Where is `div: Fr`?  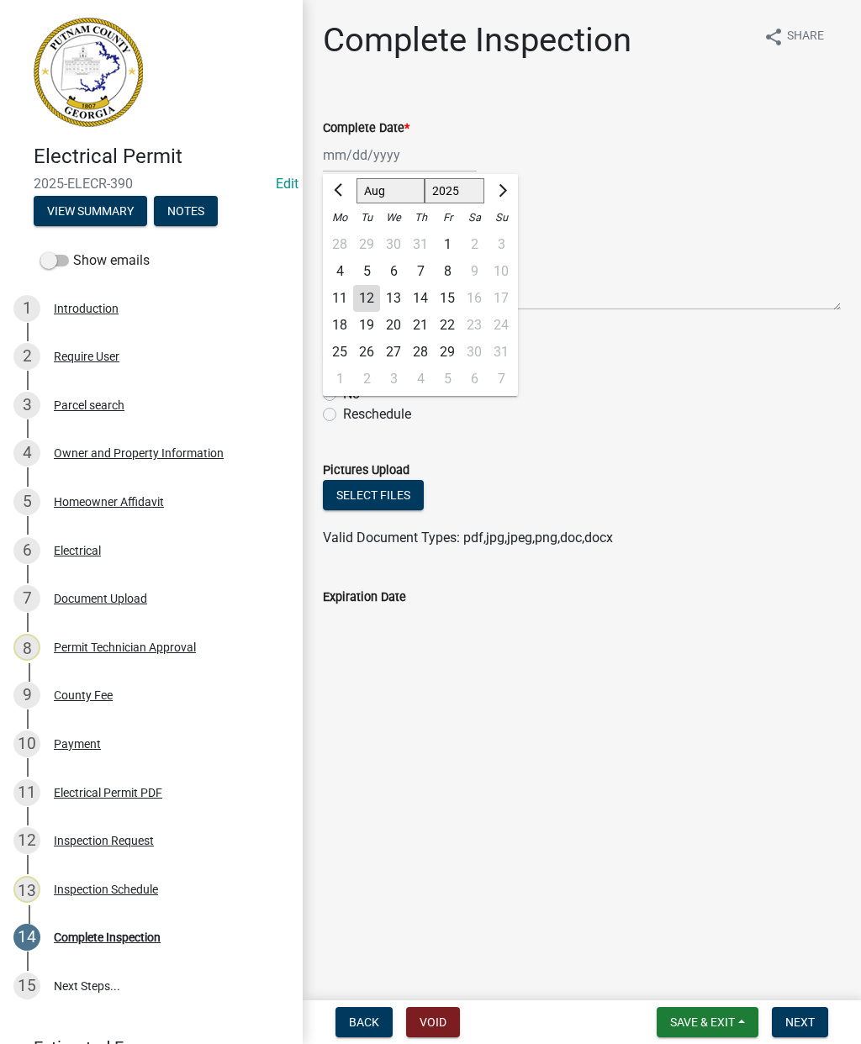 div: Fr is located at coordinates (447, 218).